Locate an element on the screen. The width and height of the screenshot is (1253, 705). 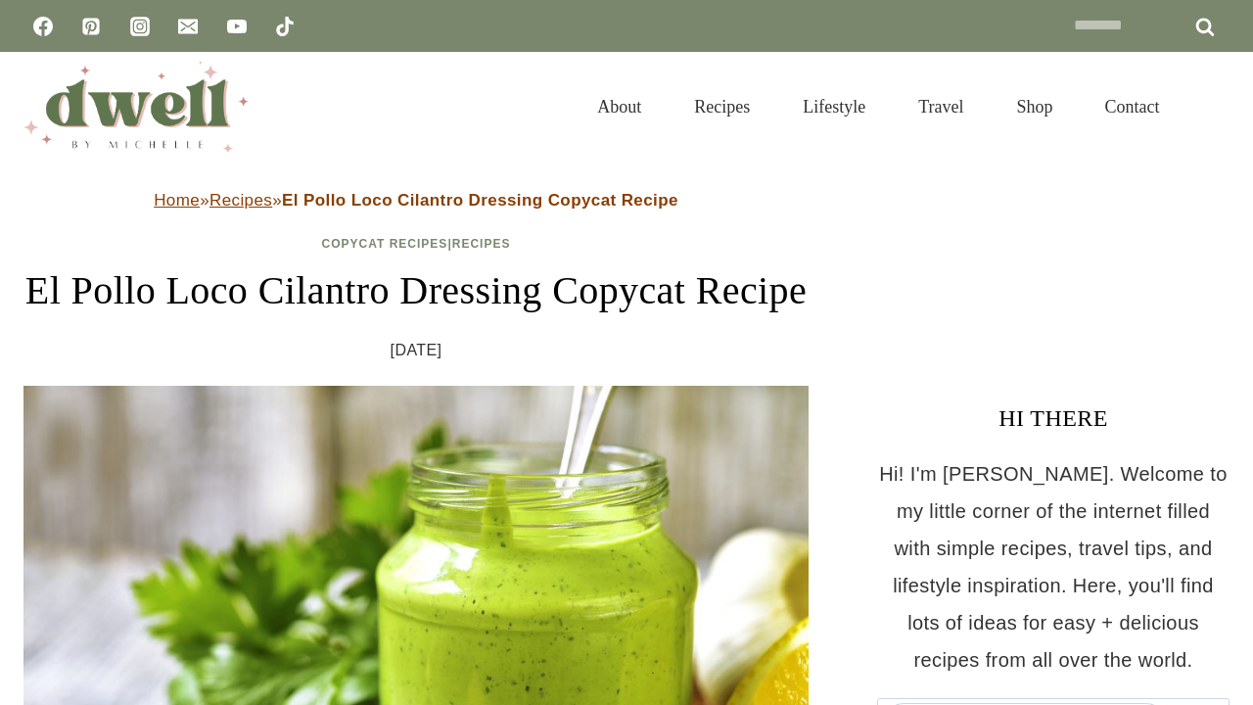
a: Instagram is located at coordinates (140, 26).